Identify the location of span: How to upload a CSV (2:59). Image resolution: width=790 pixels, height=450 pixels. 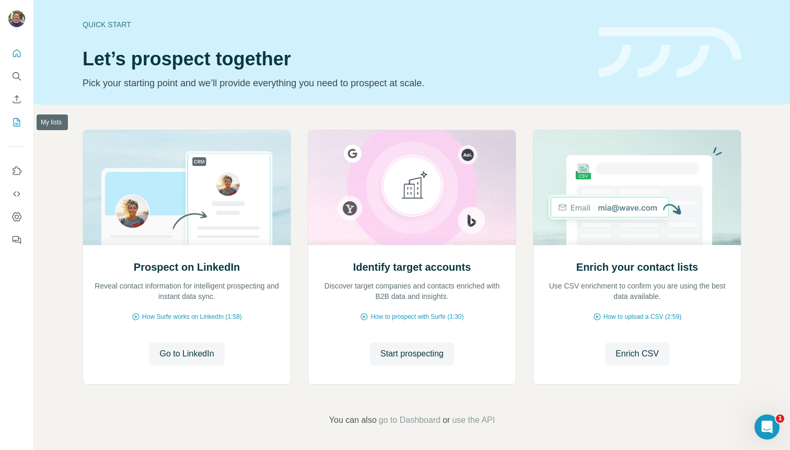
(642, 317).